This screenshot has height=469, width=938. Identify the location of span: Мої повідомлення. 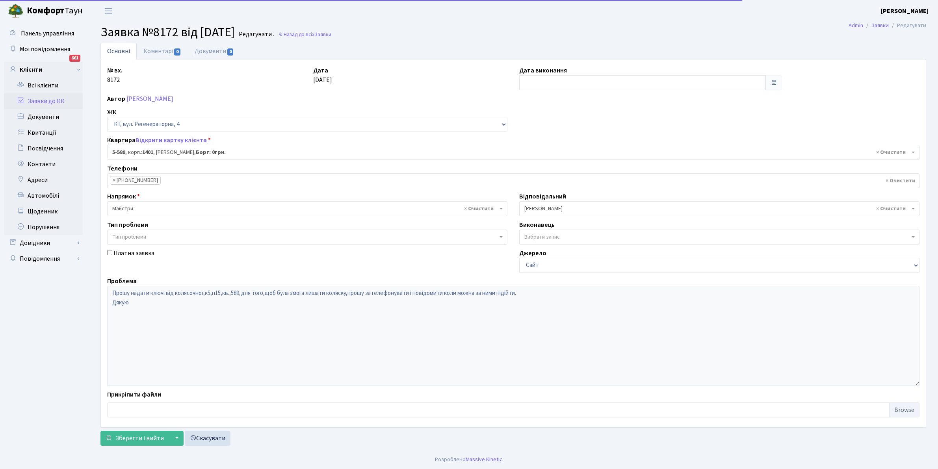
(45, 49).